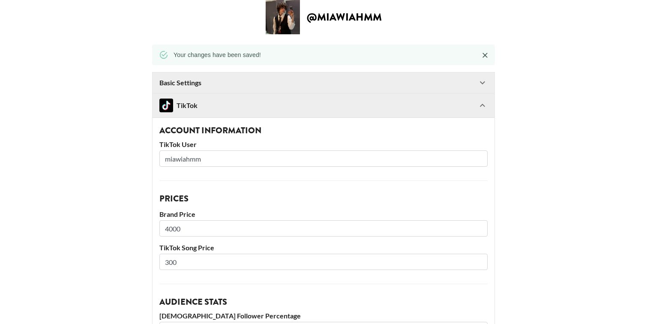  What do you see at coordinates (166, 105) in the screenshot?
I see `img: TikTok` at bounding box center [166, 105].